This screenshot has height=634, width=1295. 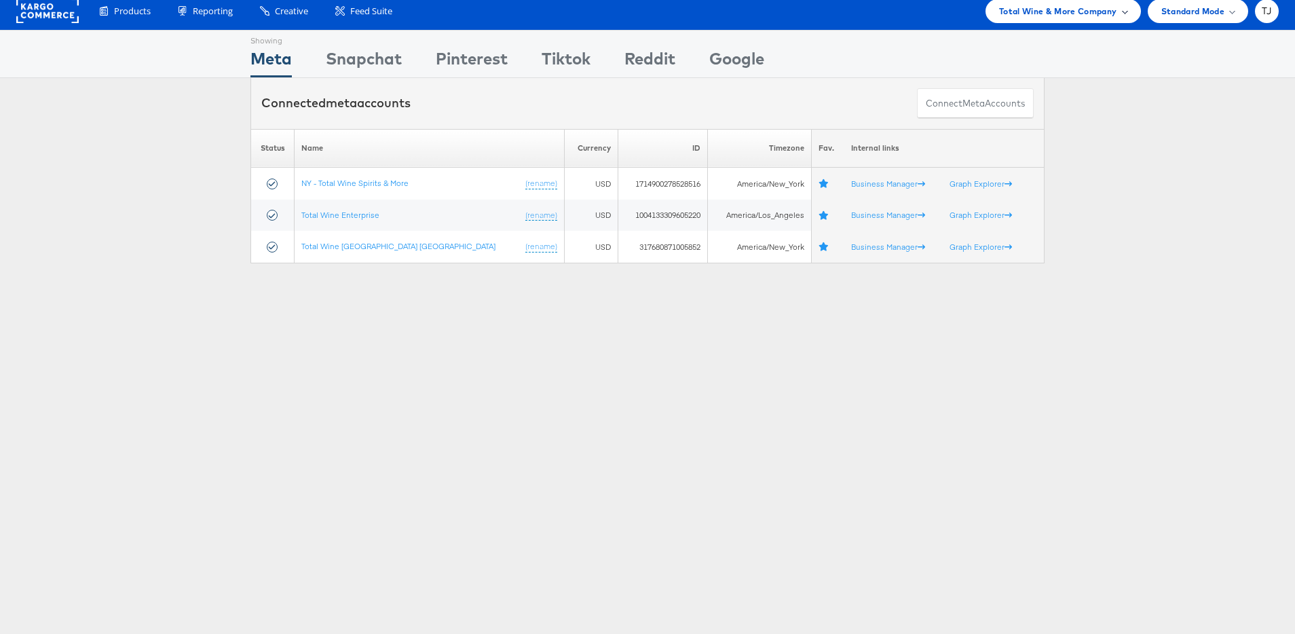 What do you see at coordinates (759, 148) in the screenshot?
I see `th: Timezone` at bounding box center [759, 148].